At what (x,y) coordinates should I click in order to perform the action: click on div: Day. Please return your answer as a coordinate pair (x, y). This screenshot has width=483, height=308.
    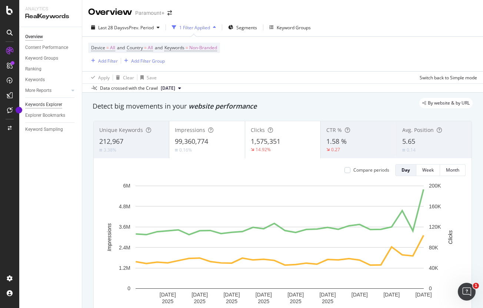
    Looking at the image, I should click on (405, 169).